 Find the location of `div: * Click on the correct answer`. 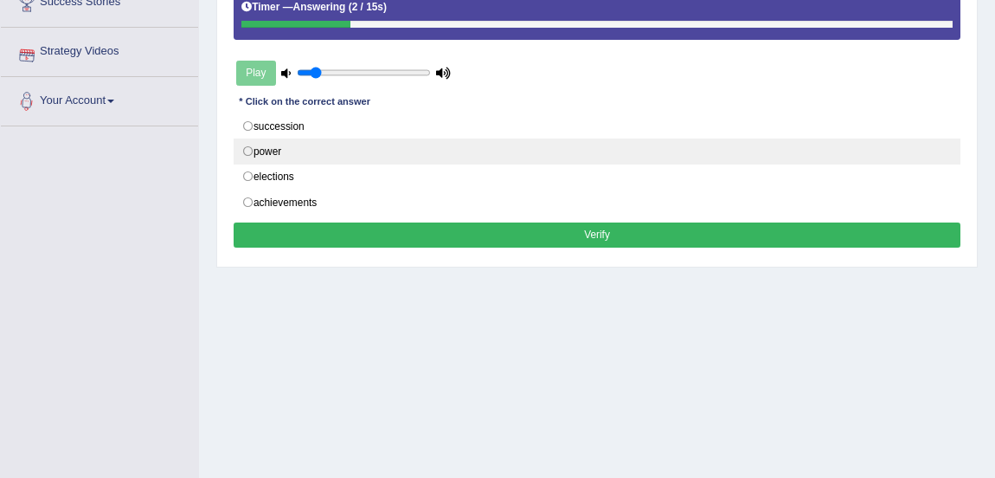

div: * Click on the correct answer is located at coordinates (305, 102).